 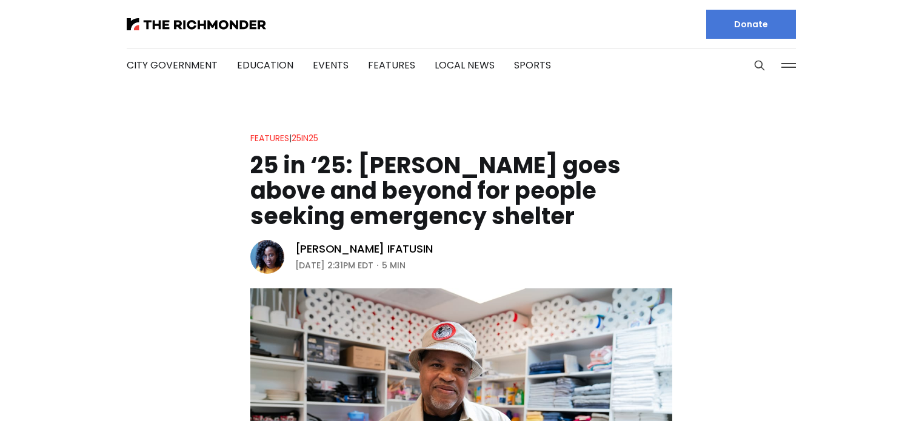 What do you see at coordinates (305, 138) in the screenshot?
I see `a: 25in25` at bounding box center [305, 138].